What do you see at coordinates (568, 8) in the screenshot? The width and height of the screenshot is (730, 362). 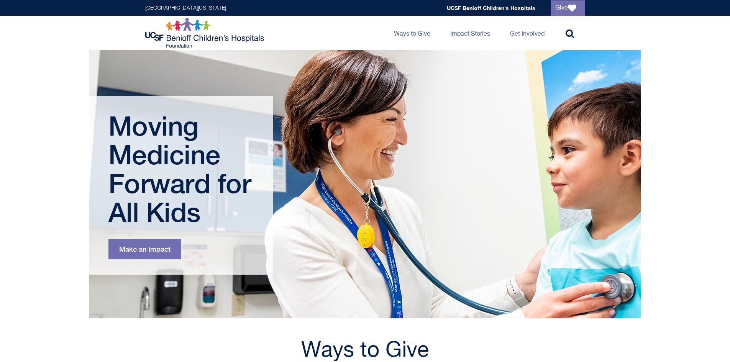 I see `a: Give` at bounding box center [568, 8].